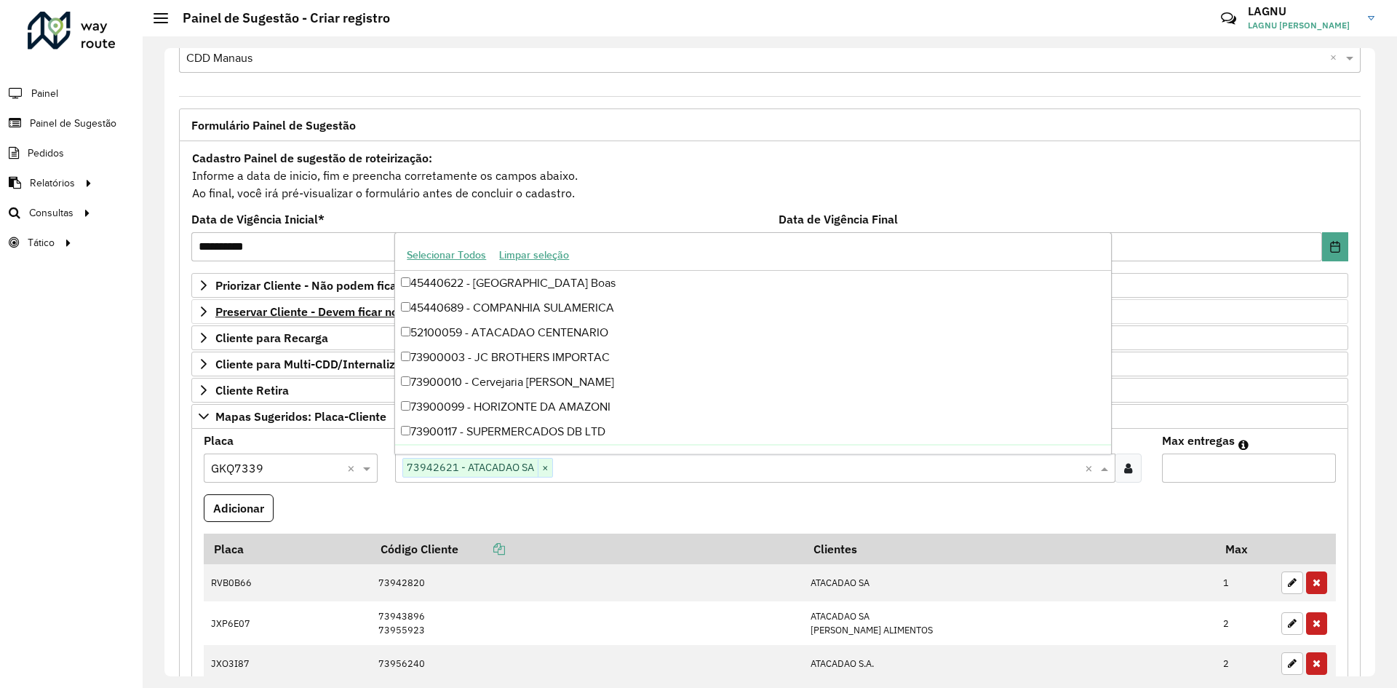 This screenshot has height=688, width=1397. Describe the element at coordinates (1303, 11) in the screenshot. I see `h3: LAGNU` at that location.